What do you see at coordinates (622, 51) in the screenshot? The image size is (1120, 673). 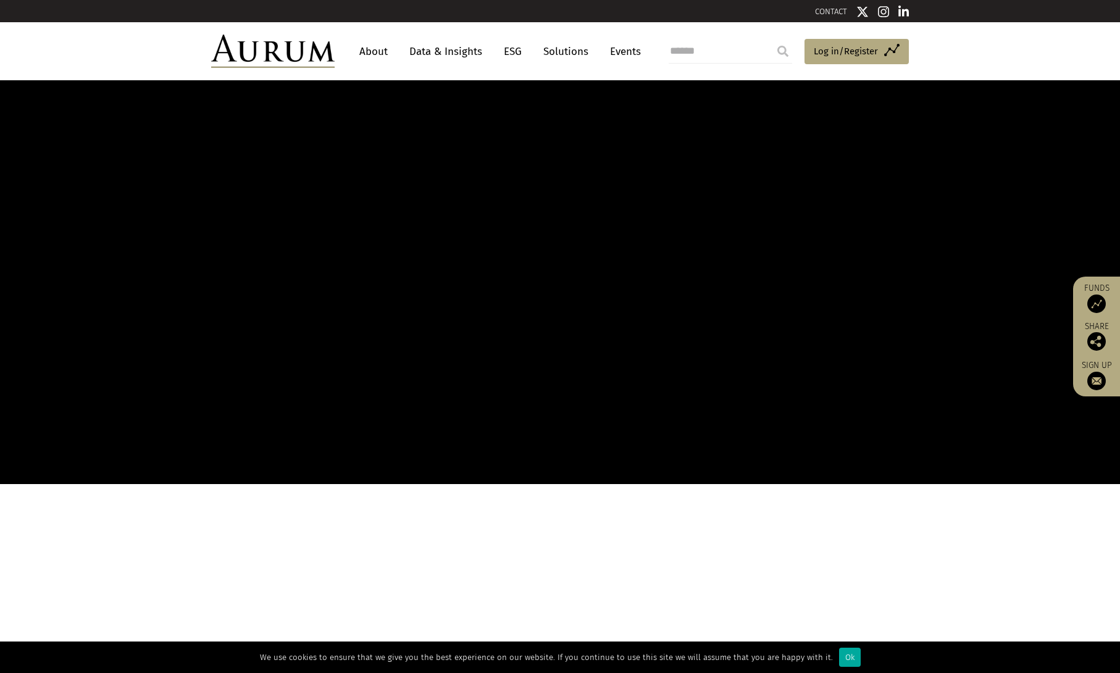 I see `a: Events` at bounding box center [622, 51].